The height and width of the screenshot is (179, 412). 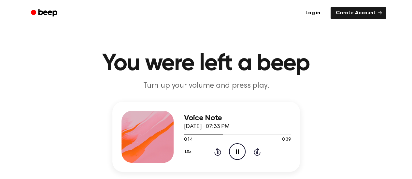 I want to click on h1: You were left a beep, so click(x=206, y=64).